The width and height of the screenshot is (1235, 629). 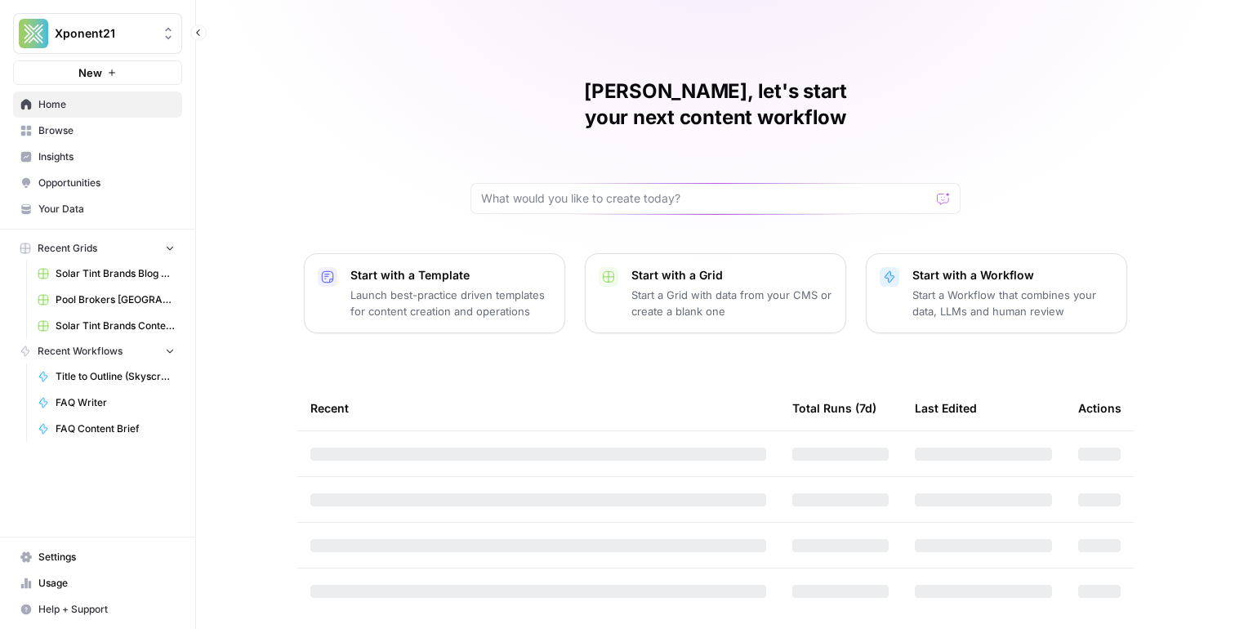 What do you see at coordinates (106, 429) in the screenshot?
I see `a: FAQ Content Brief` at bounding box center [106, 429].